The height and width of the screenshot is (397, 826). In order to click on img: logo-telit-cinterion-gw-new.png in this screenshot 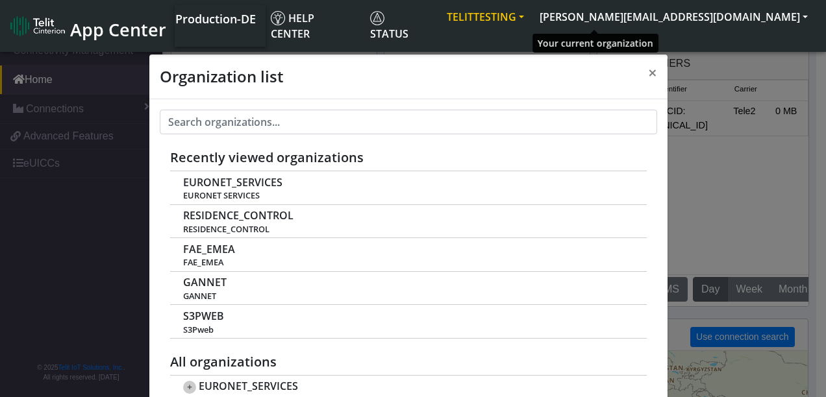, I will do `click(38, 26)`.